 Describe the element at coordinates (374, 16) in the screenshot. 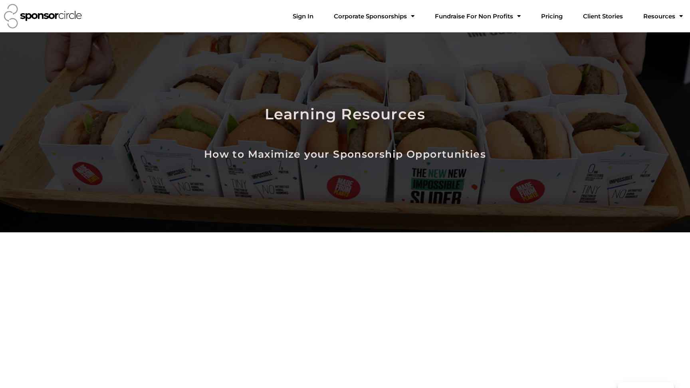

I see `a: Corporate SponsorshipsMenu Toggle` at that location.